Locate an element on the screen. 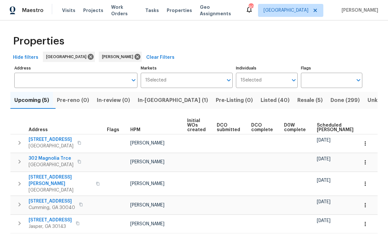 This screenshot has height=236, width=388. span: Upcoming (5) is located at coordinates (32, 100).